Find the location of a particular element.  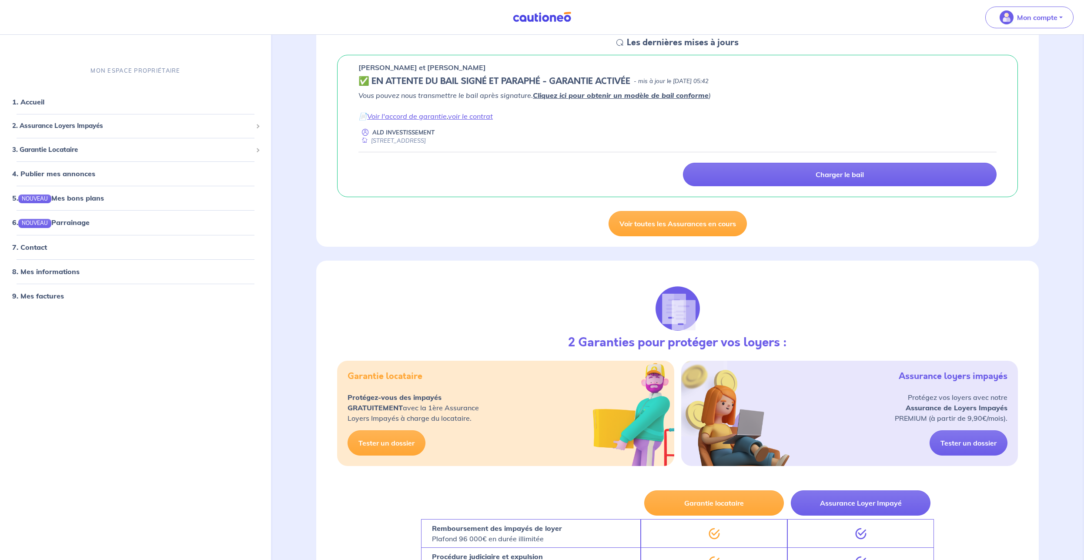

p: Protégez vos loyers avec notre PREMIUM (à partir de 9,90€/mois). is located at coordinates (951, 408).